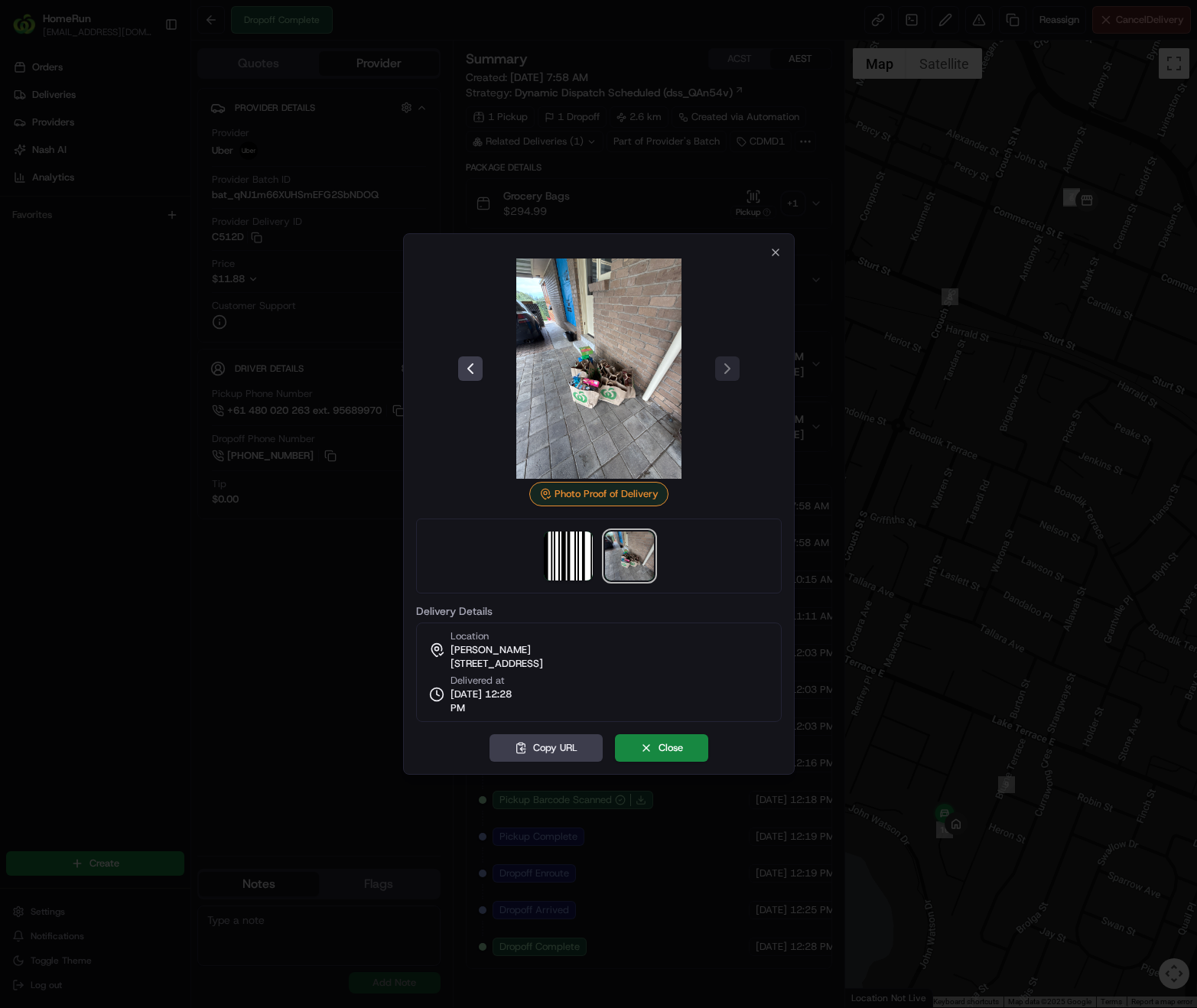 The height and width of the screenshot is (1008, 1197). What do you see at coordinates (569, 556) in the screenshot?
I see `img: barcode_scan_on_pickup image` at bounding box center [569, 556].